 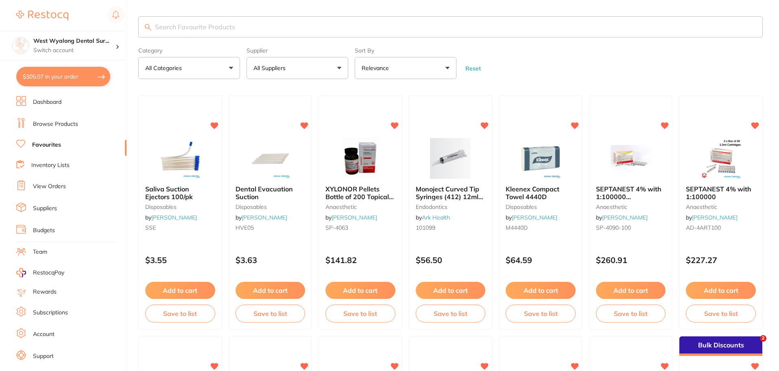 I want to click on p: Relevance, so click(x=377, y=68).